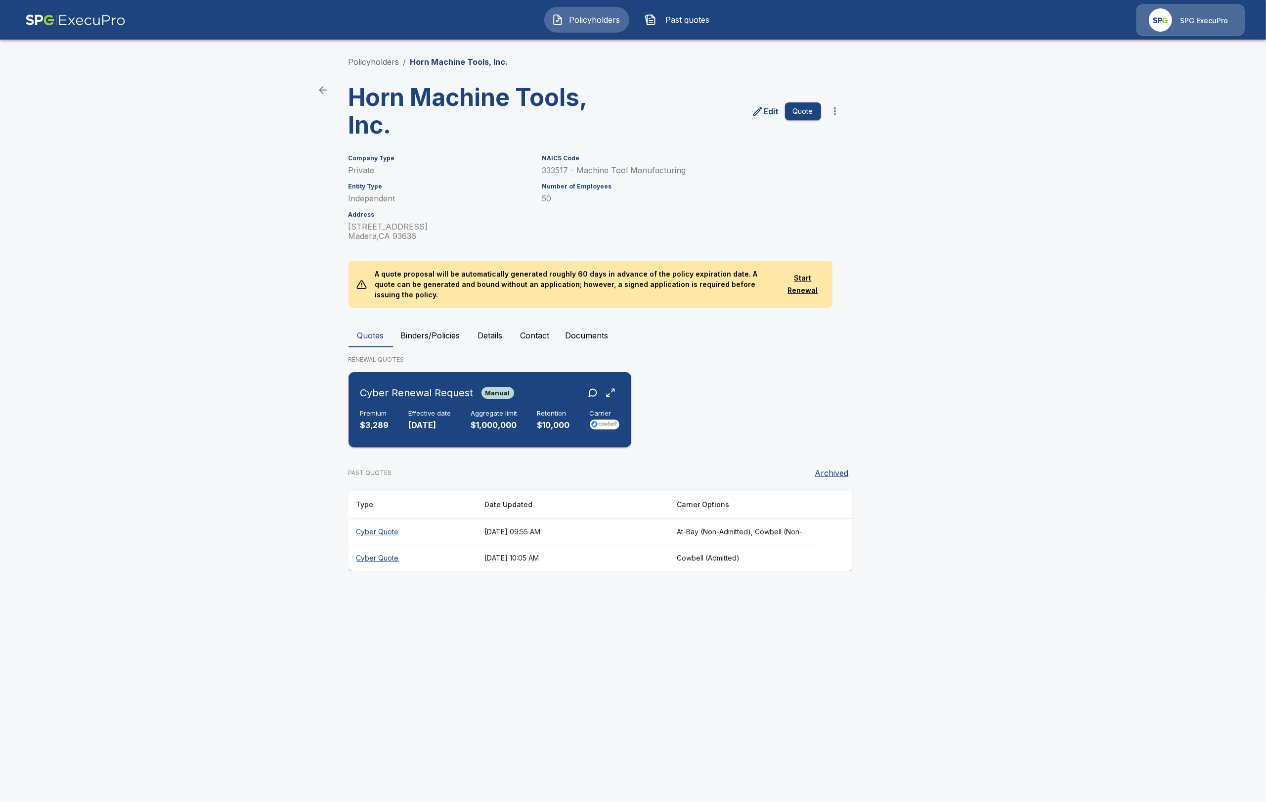  What do you see at coordinates (633, 360) in the screenshot?
I see `p: RENEWAL QUOTES` at bounding box center [633, 360].